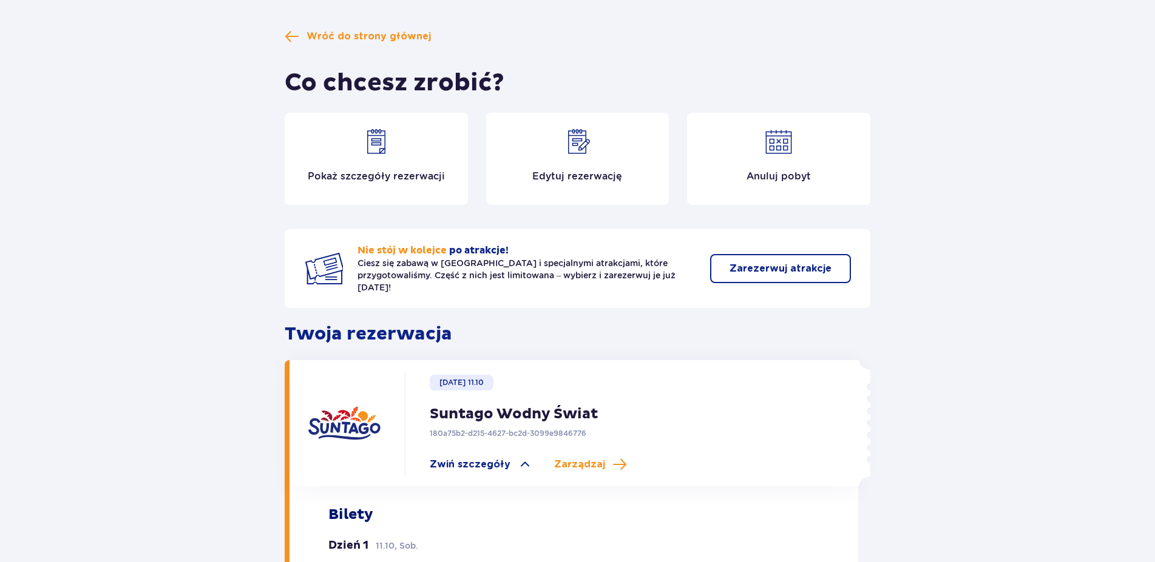 Image resolution: width=1155 pixels, height=562 pixels. Describe the element at coordinates (590, 465) in the screenshot. I see `a: Zarządzaj` at that location.